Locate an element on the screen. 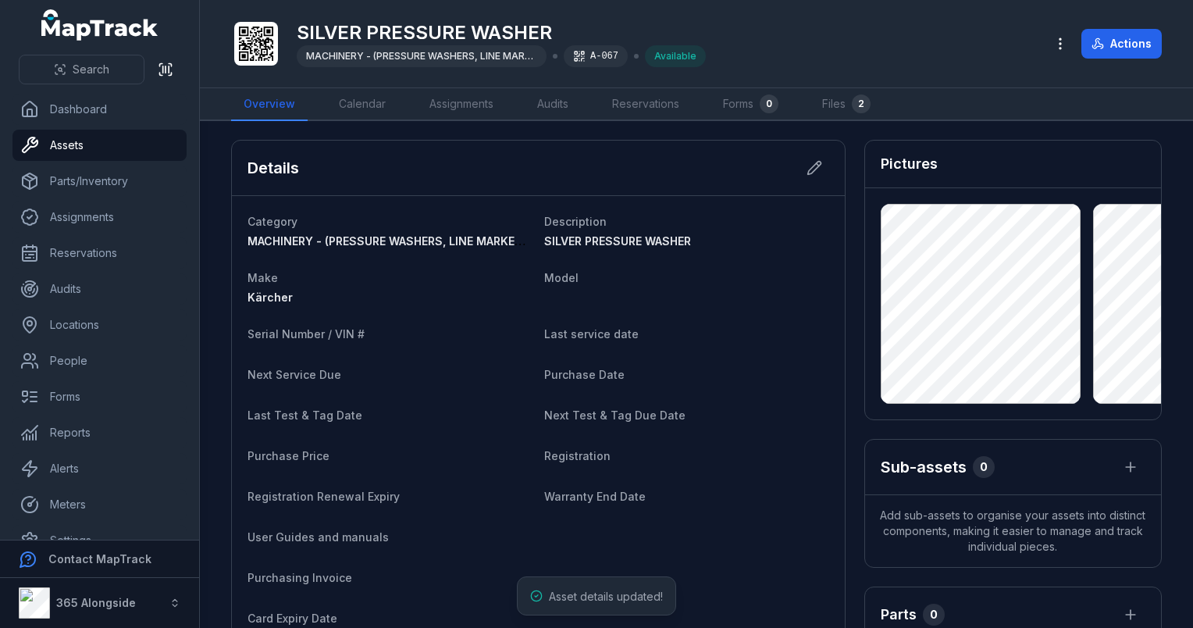 The image size is (1193, 628). span: Last Test & Tag Date is located at coordinates (304, 414).